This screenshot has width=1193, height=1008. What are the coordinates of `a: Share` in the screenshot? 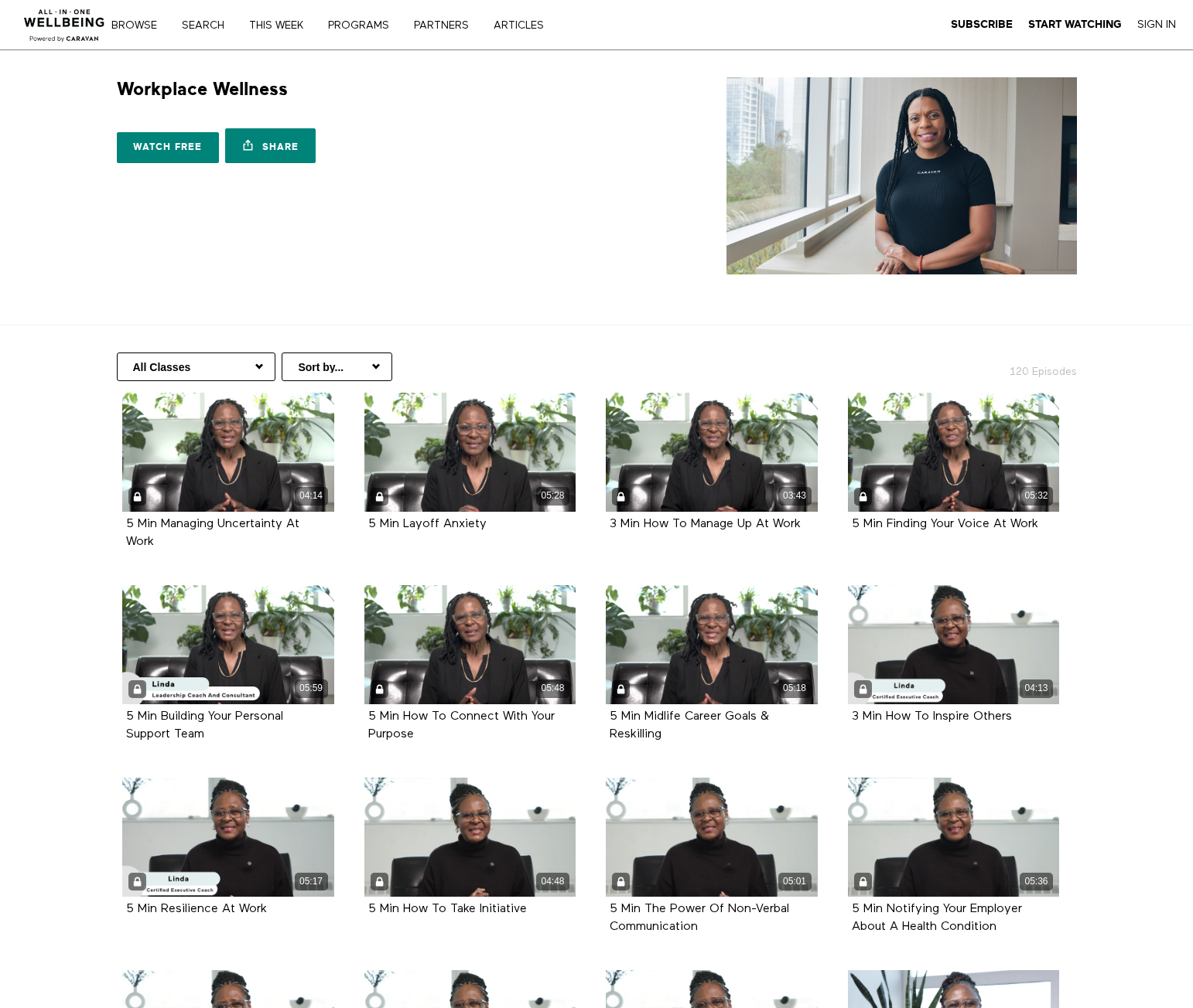 It's located at (270, 146).